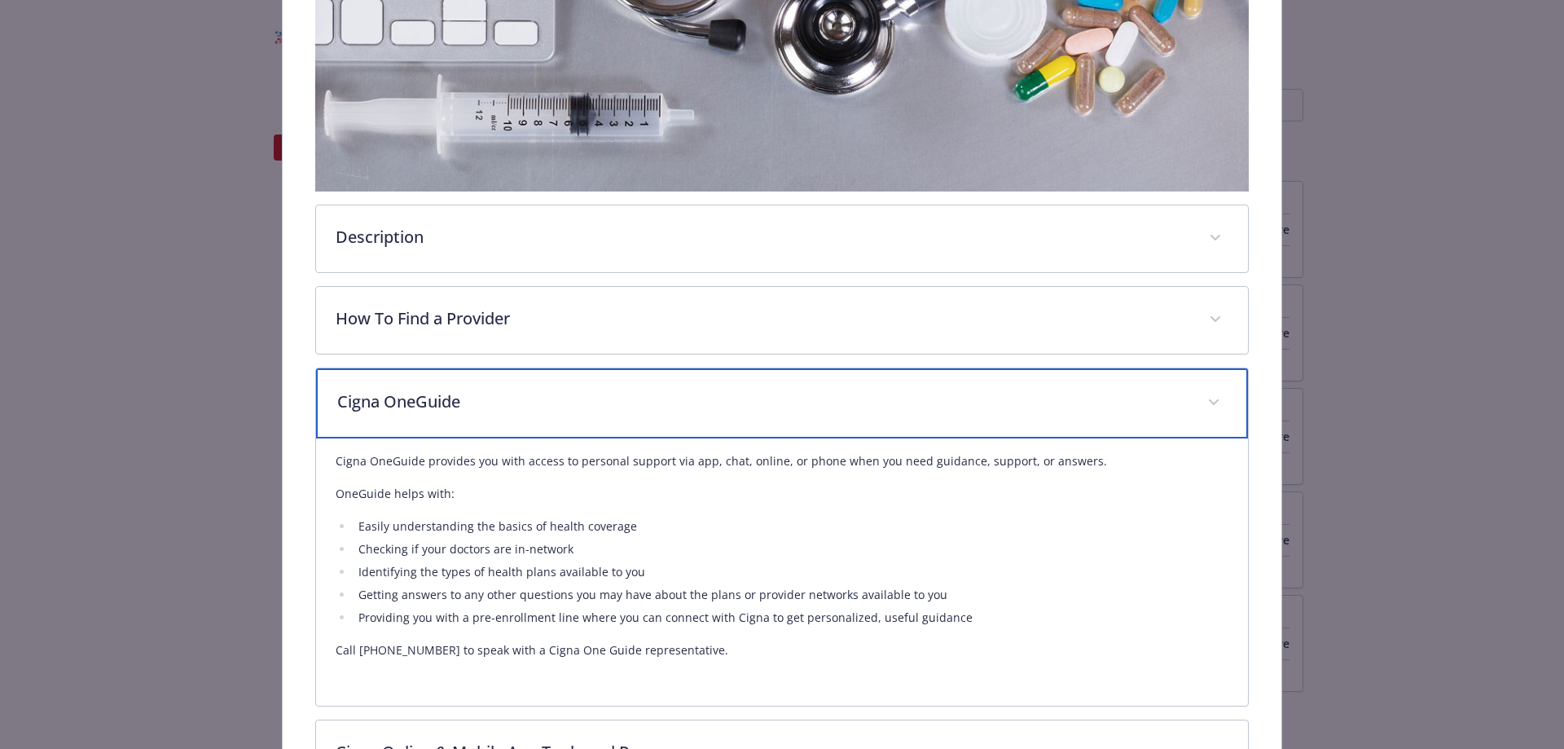  I want to click on div: How To Find a Provider, so click(782, 320).